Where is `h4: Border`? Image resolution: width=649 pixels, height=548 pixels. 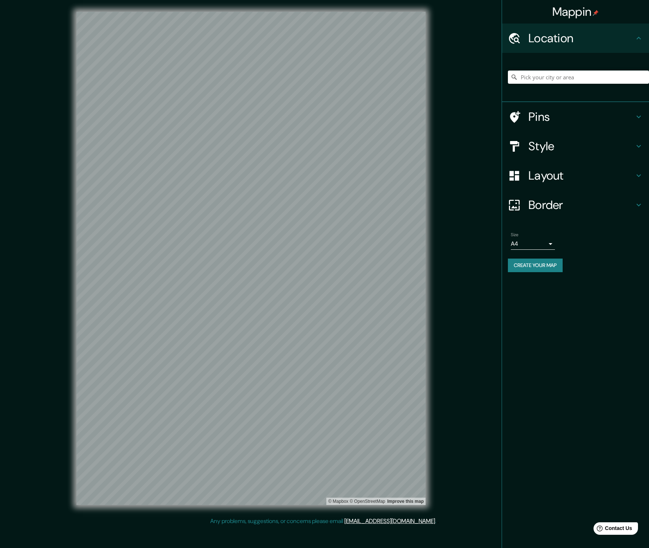
h4: Border is located at coordinates (581, 205).